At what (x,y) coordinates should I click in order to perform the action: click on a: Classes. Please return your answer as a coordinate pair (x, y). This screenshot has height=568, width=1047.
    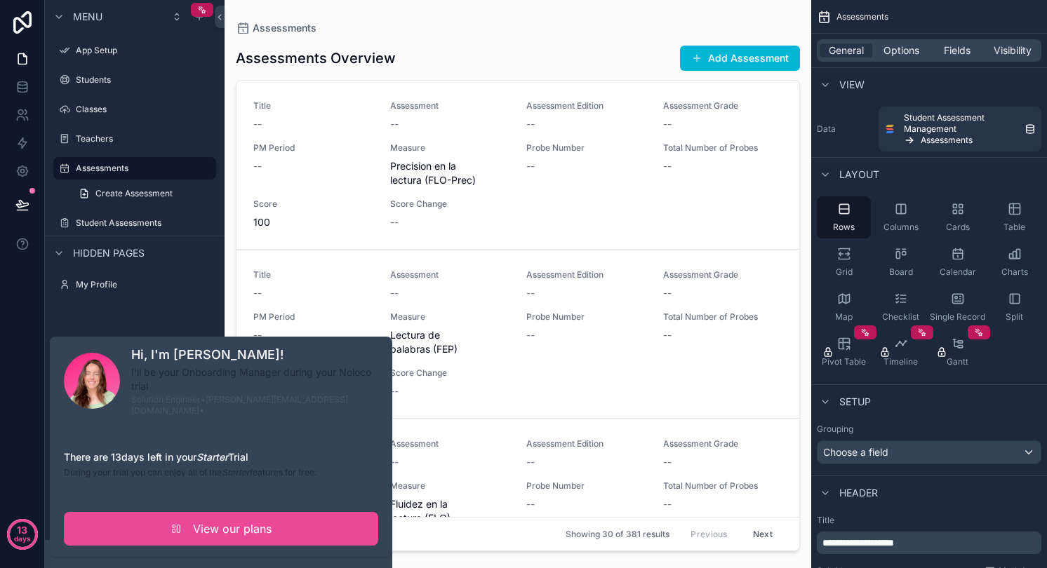
    Looking at the image, I should click on (135, 109).